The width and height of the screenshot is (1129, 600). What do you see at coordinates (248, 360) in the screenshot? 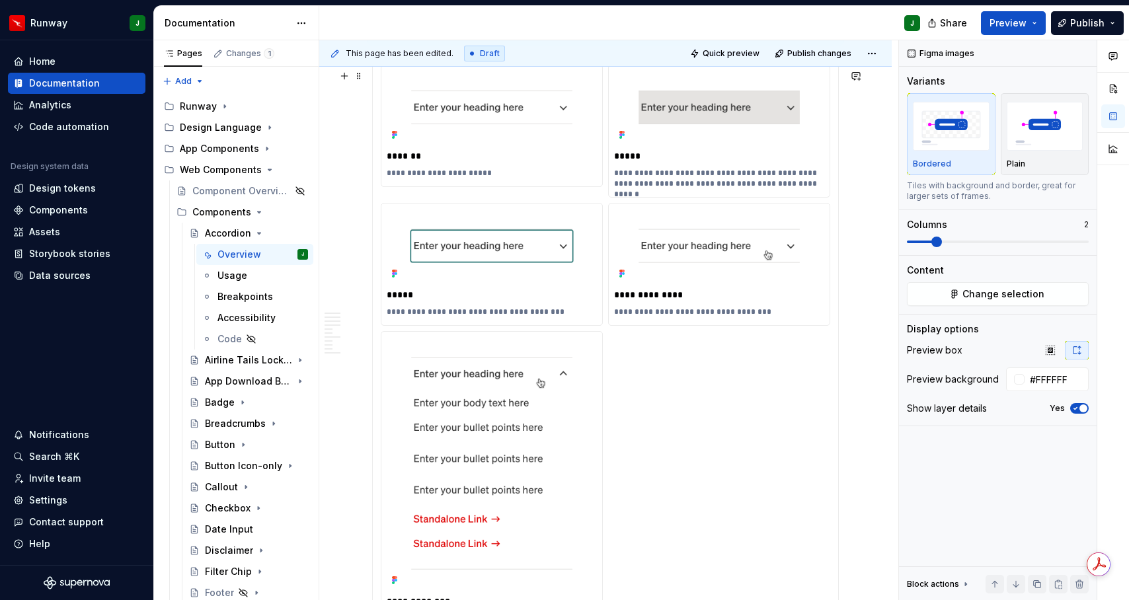
I see `div: Airline Tails Lockup` at bounding box center [248, 360].